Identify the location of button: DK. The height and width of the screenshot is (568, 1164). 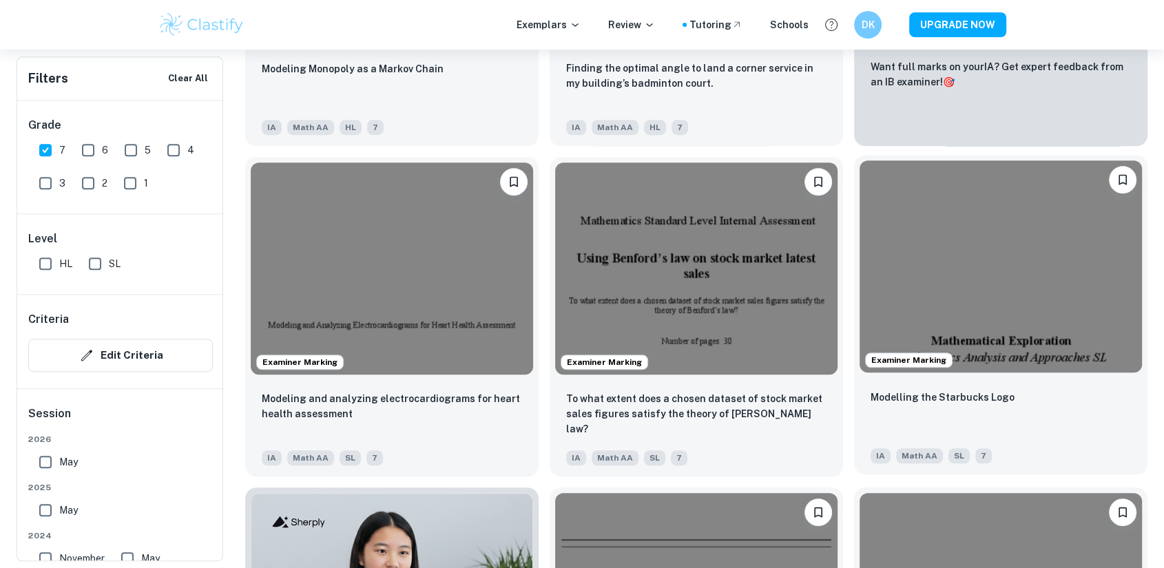
(868, 25).